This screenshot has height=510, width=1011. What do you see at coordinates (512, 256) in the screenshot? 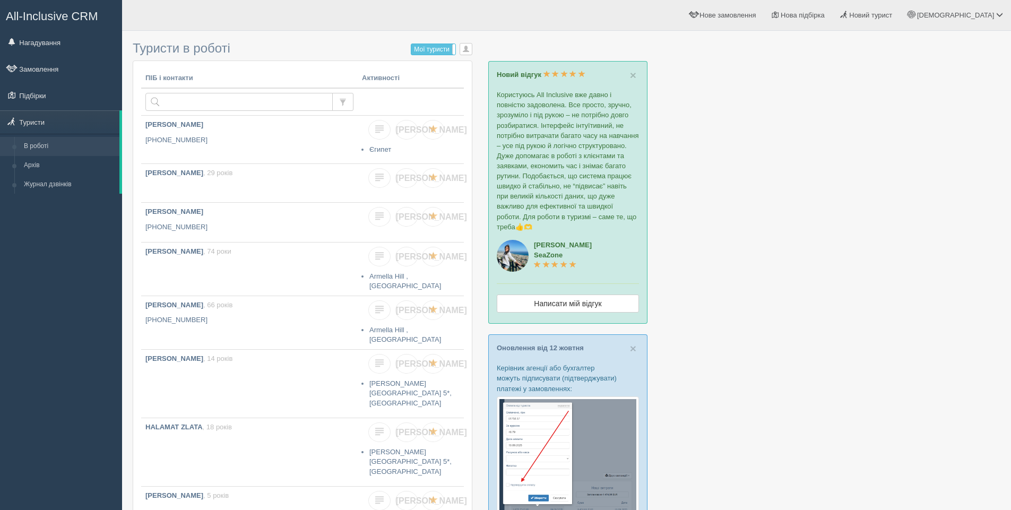
I see `img: aicrm_6724.jpg` at bounding box center [512, 256].